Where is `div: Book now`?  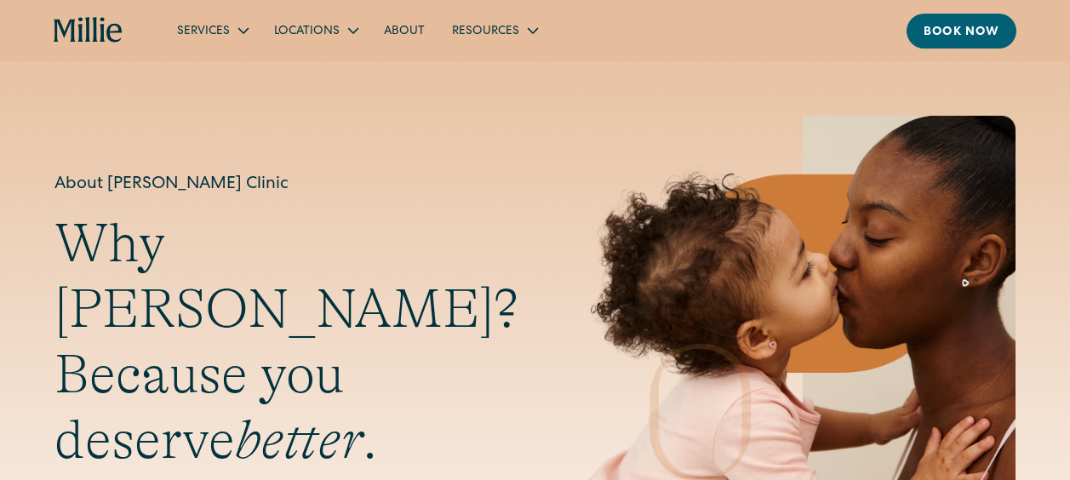
div: Book now is located at coordinates (961, 32).